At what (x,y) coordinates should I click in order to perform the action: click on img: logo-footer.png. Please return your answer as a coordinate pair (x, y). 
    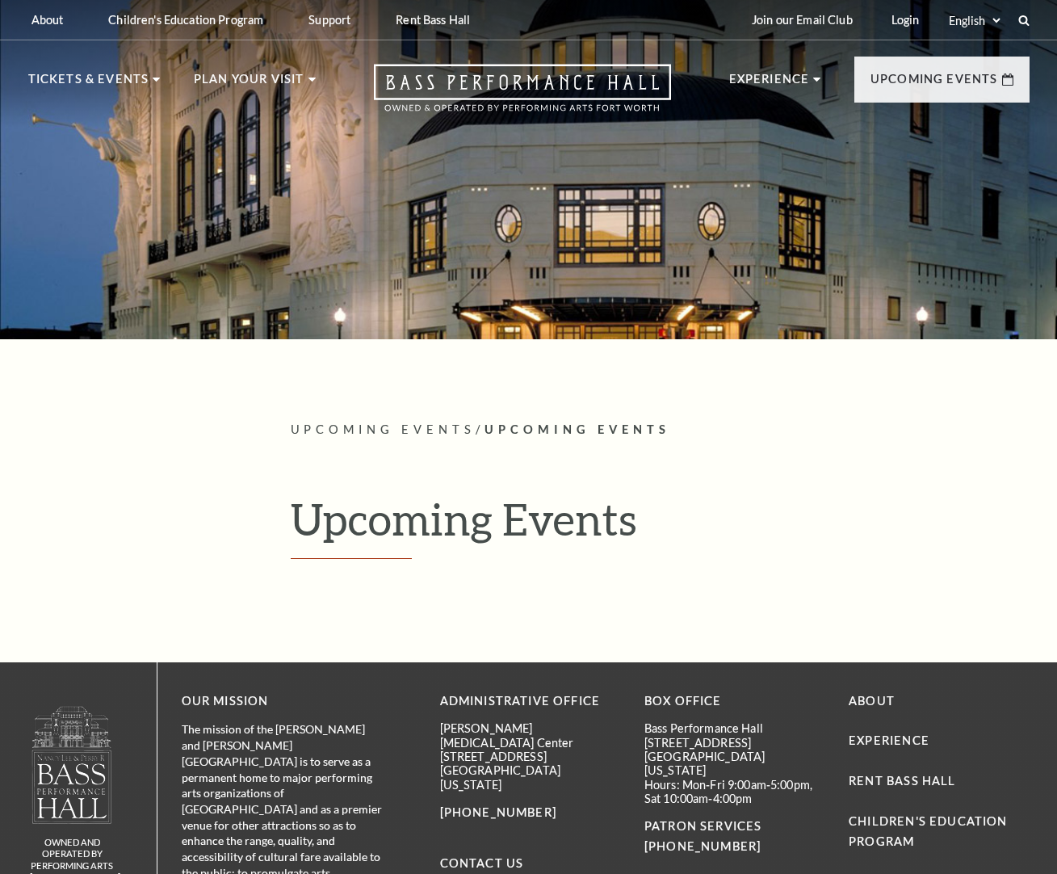
    Looking at the image, I should click on (72, 764).